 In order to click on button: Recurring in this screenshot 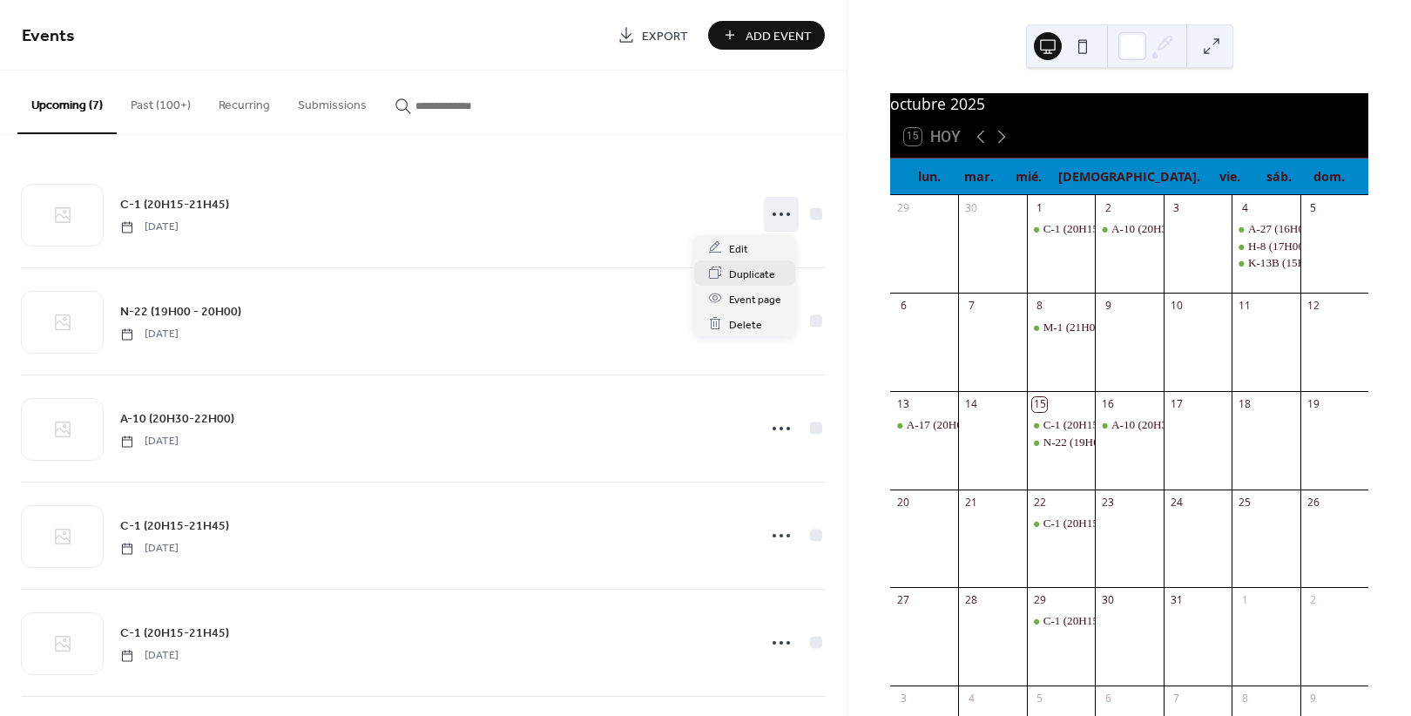, I will do `click(244, 101)`.